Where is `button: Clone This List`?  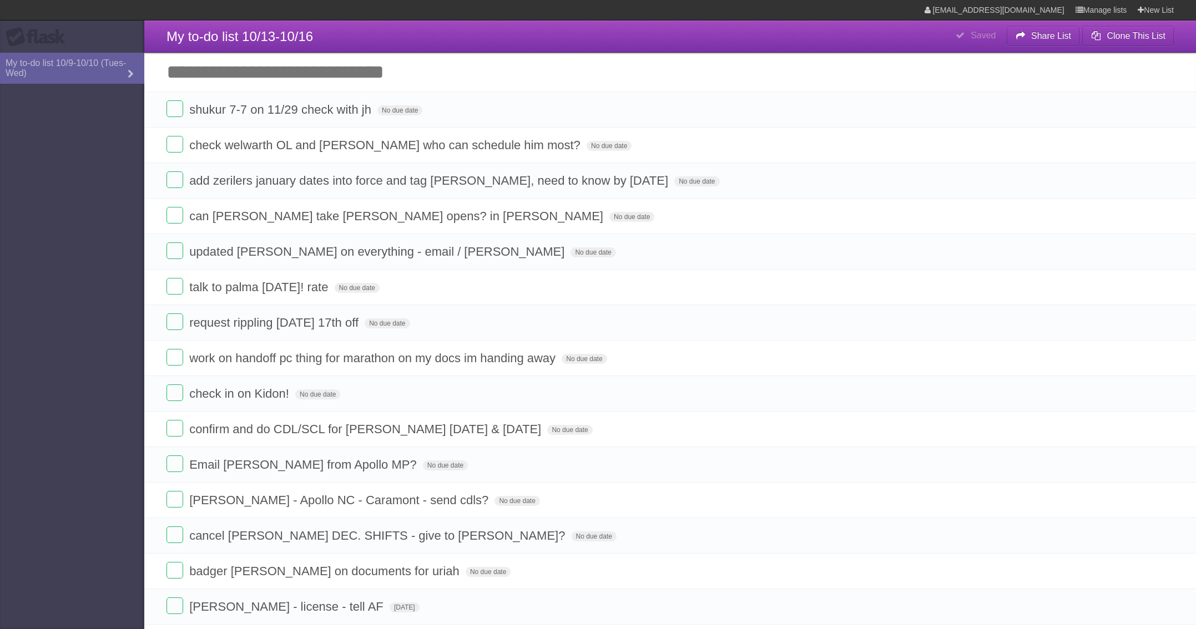 button: Clone This List is located at coordinates (1128, 36).